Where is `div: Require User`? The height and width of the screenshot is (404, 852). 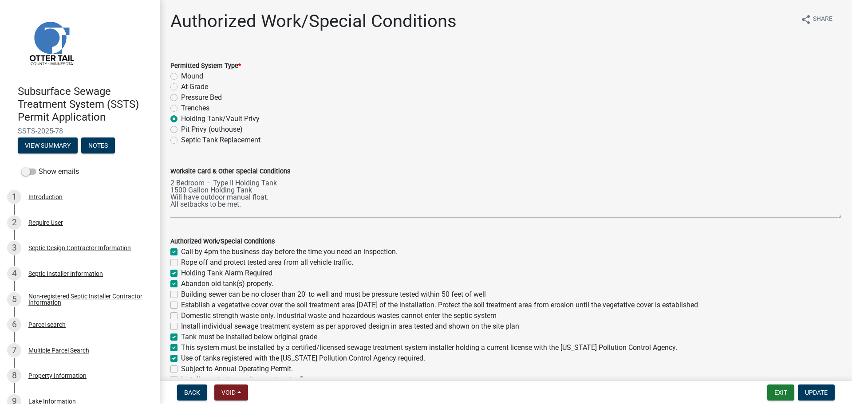
div: Require User is located at coordinates (46, 223).